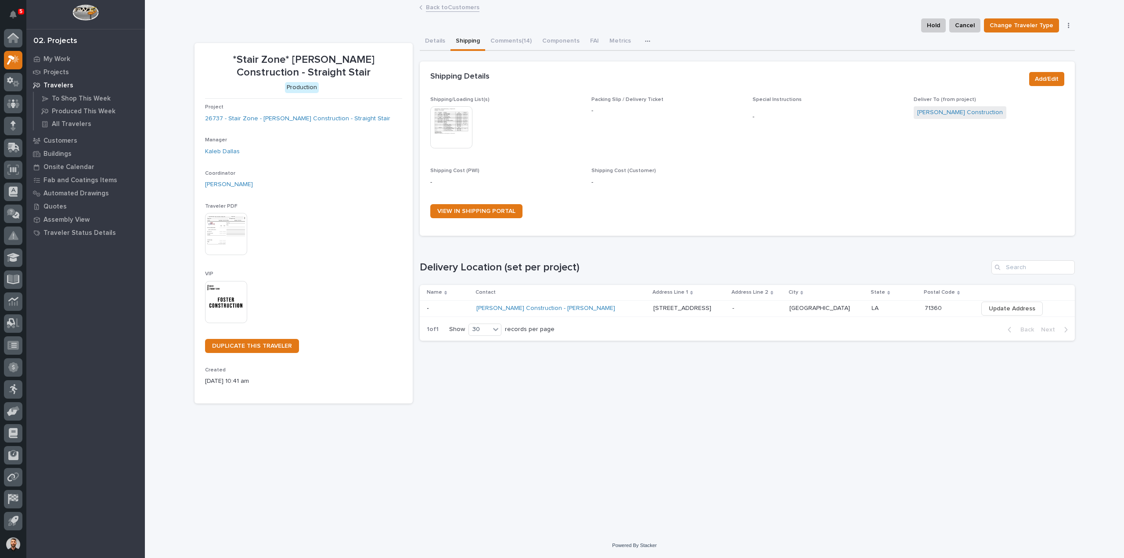  What do you see at coordinates (1012, 309) in the screenshot?
I see `button: Update Address` at bounding box center [1012, 309].